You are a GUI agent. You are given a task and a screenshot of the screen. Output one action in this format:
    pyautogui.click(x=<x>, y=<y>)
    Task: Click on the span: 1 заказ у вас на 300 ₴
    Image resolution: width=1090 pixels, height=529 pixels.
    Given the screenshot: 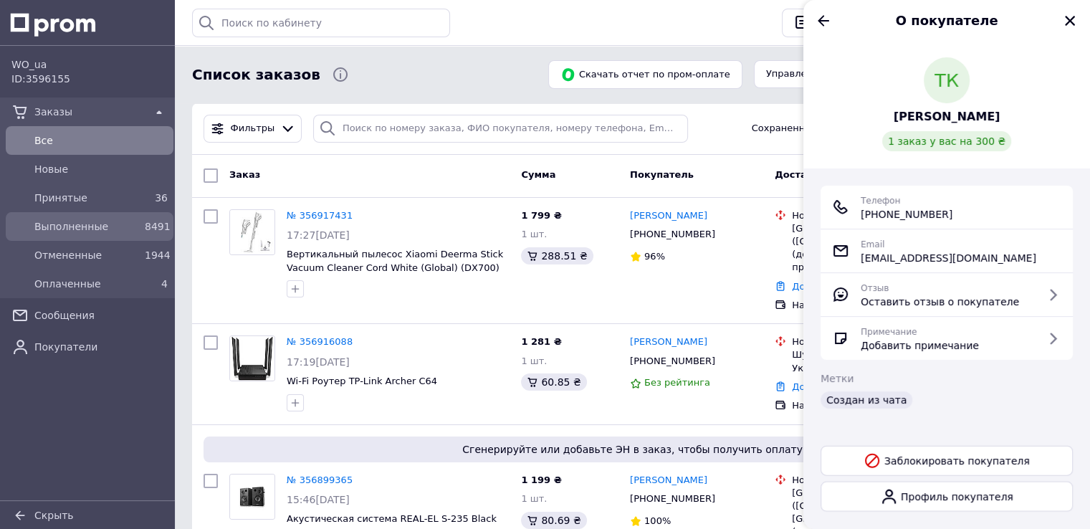 What is the action you would take?
    pyautogui.click(x=947, y=141)
    